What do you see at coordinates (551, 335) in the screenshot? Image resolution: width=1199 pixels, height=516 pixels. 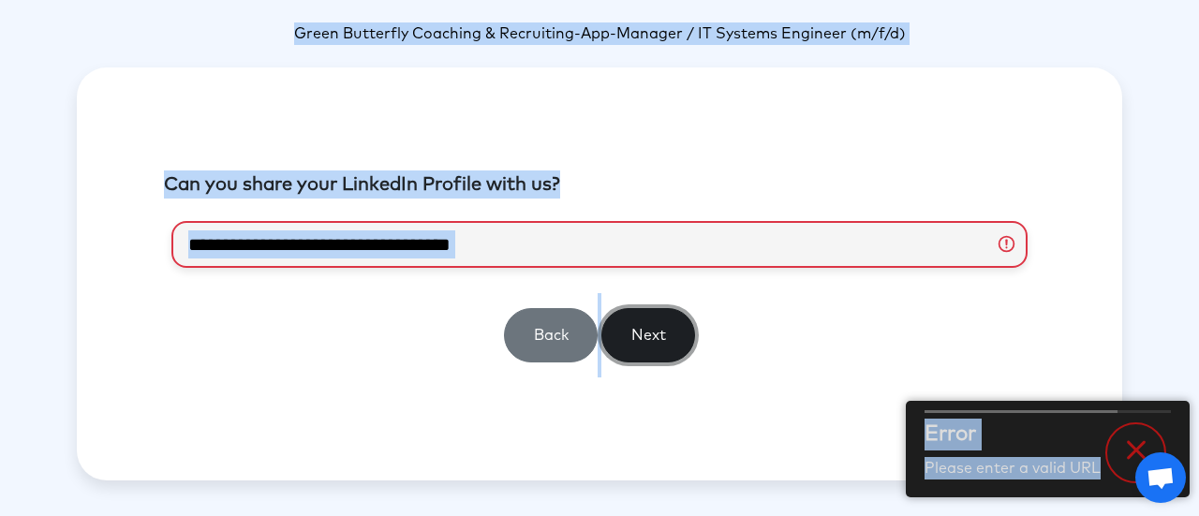 I see `button: Back` at bounding box center [551, 335].